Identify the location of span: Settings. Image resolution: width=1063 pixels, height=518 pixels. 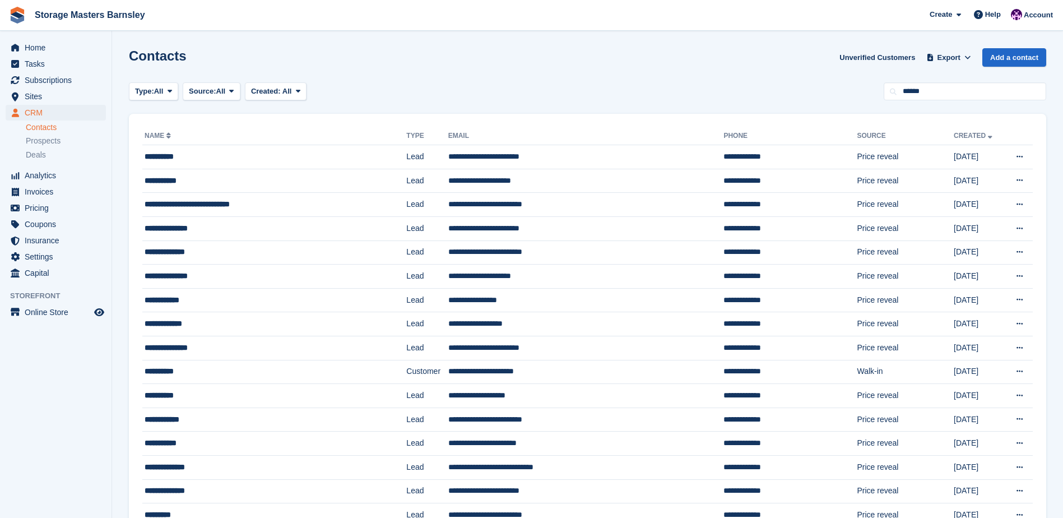
(58, 257).